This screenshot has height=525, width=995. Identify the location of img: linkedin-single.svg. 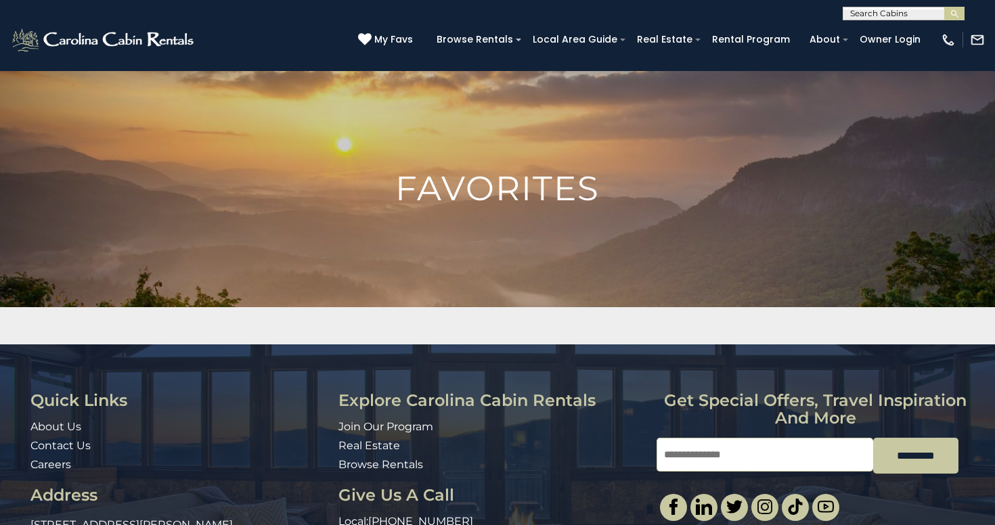
(704, 507).